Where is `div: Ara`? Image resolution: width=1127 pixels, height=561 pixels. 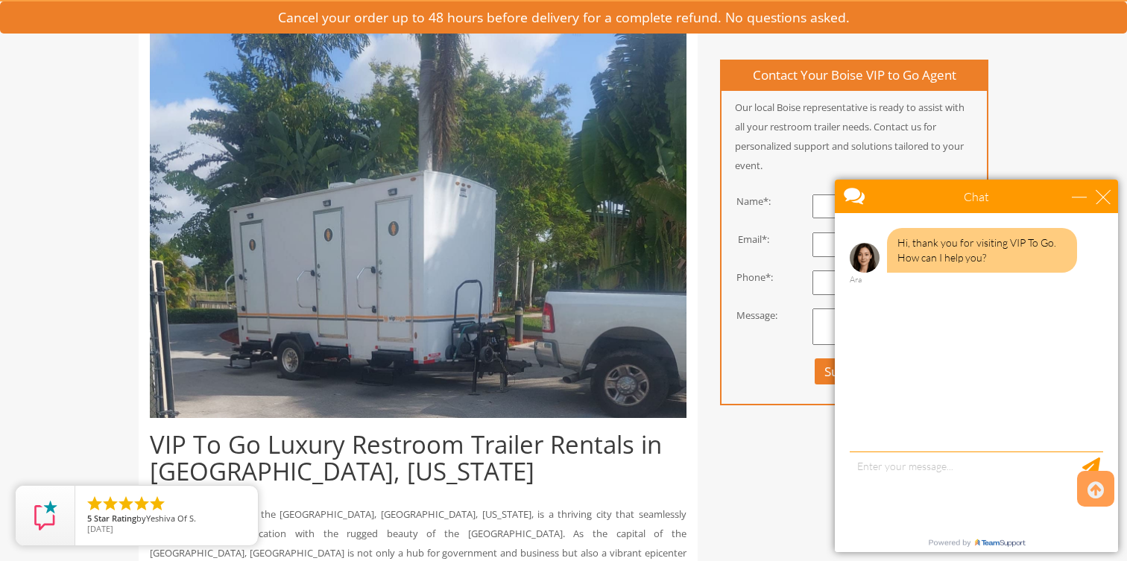
div: Ara is located at coordinates (151, 109).